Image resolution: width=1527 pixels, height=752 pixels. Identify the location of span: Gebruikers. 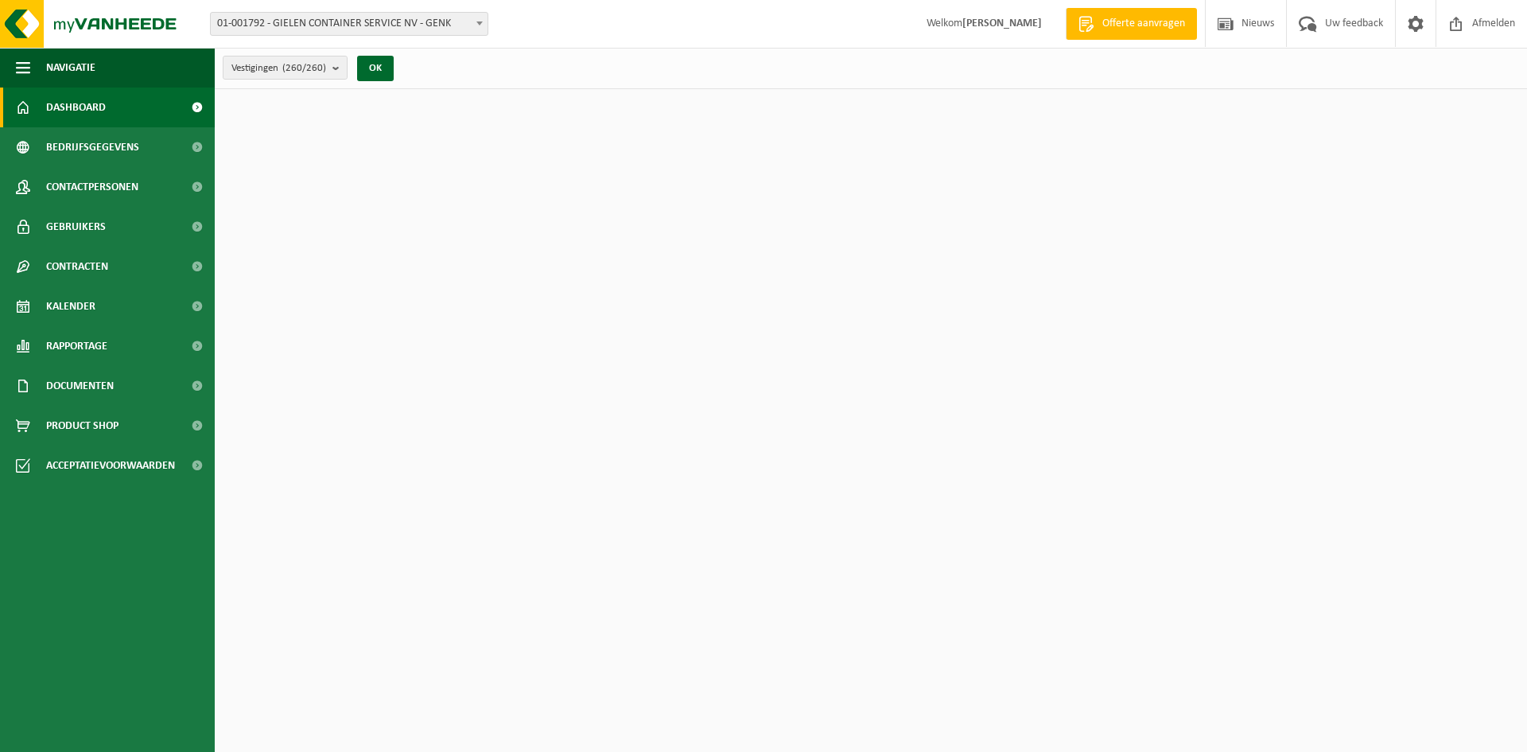
(76, 227).